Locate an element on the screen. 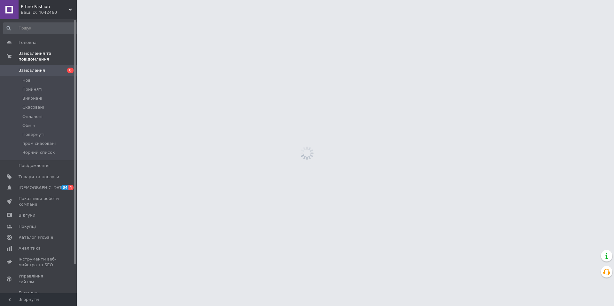  span: Ethno Fashion is located at coordinates (45, 7).